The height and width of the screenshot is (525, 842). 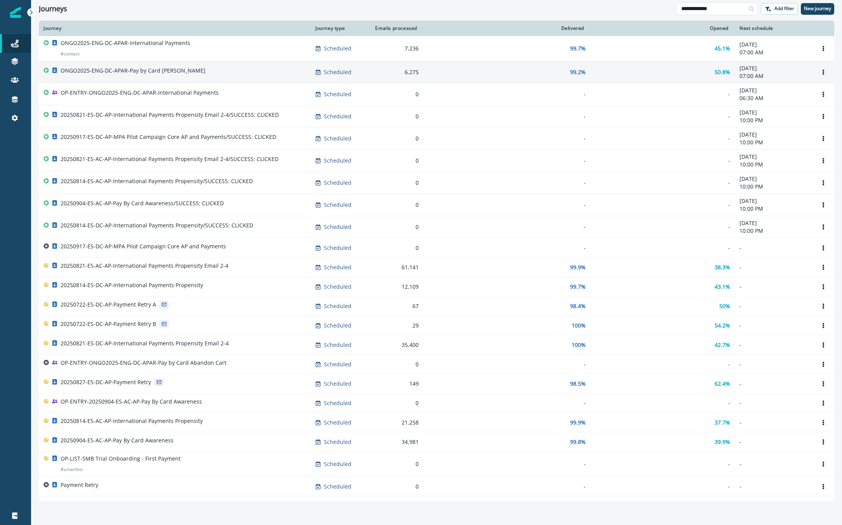 What do you see at coordinates (132, 285) in the screenshot?
I see `p: 20250814-ES-DC-AP-International Payments Propensity` at bounding box center [132, 285].